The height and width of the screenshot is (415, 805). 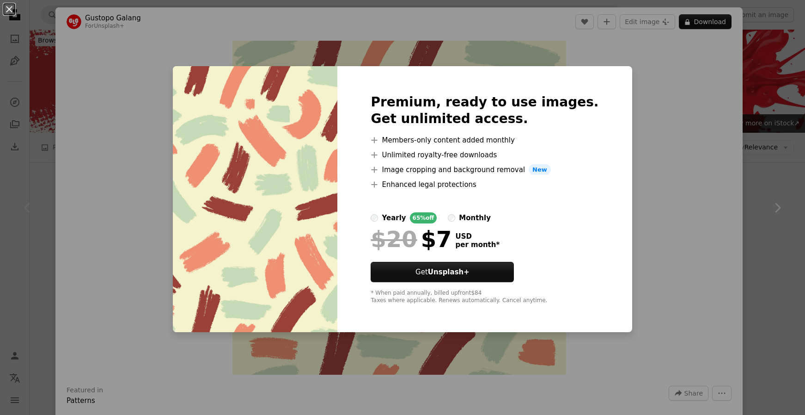 I want to click on div: monthly, so click(x=475, y=218).